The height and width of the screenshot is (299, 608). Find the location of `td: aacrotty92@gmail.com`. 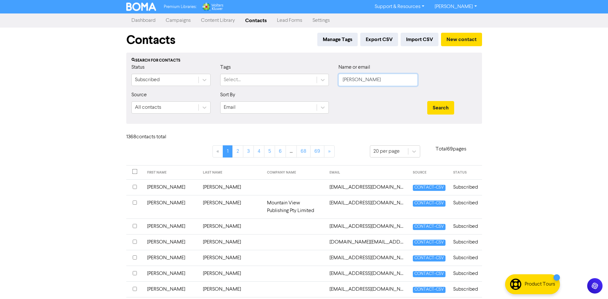

td: aacrotty92@gmail.com is located at coordinates (367, 273).